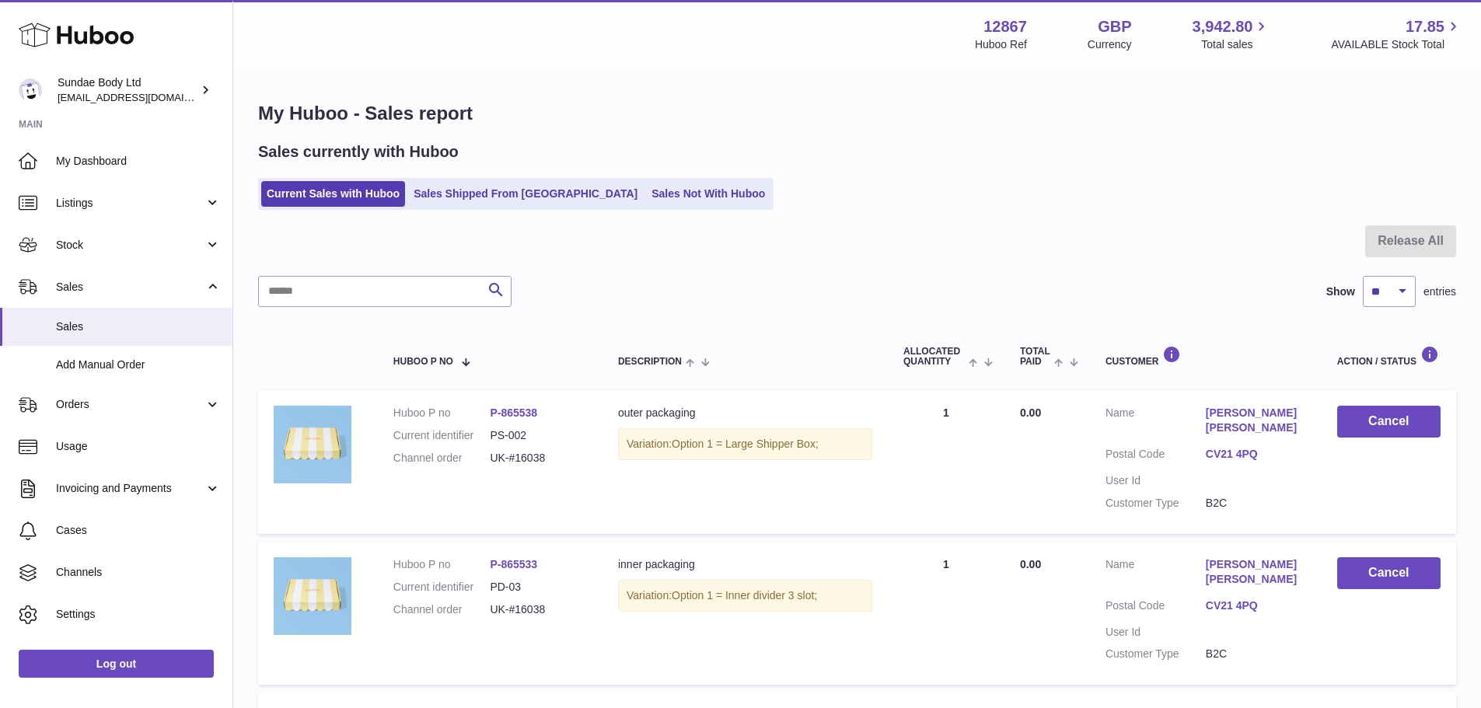  I want to click on div: Currency, so click(1110, 44).